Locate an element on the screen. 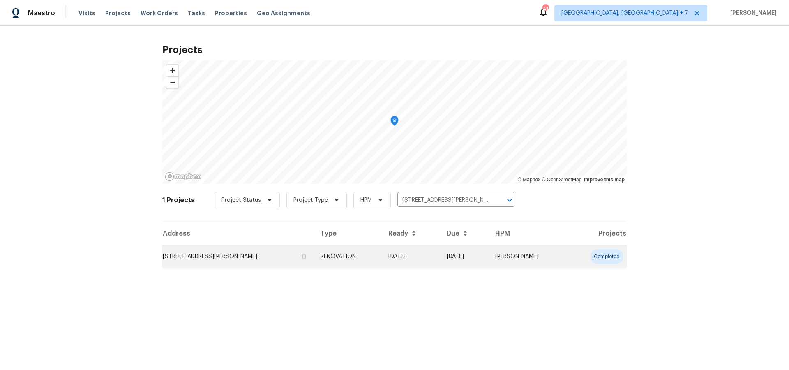 This screenshot has width=789, height=370. span: Zoom in is located at coordinates (172, 70).